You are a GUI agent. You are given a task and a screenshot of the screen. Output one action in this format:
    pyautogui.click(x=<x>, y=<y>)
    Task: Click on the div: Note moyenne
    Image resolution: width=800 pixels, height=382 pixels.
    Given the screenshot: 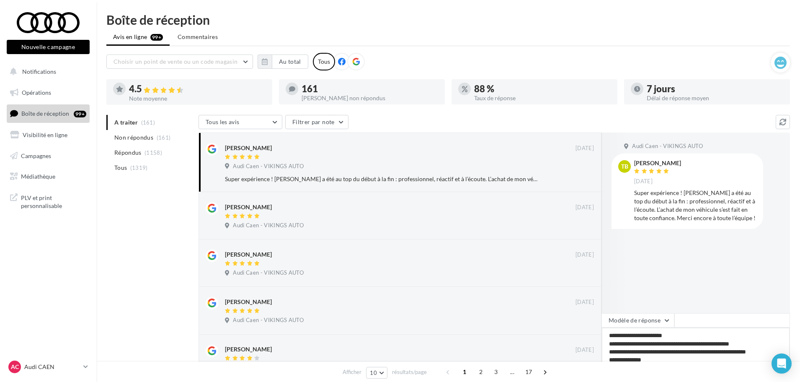 What is the action you would take?
    pyautogui.click(x=197, y=98)
    